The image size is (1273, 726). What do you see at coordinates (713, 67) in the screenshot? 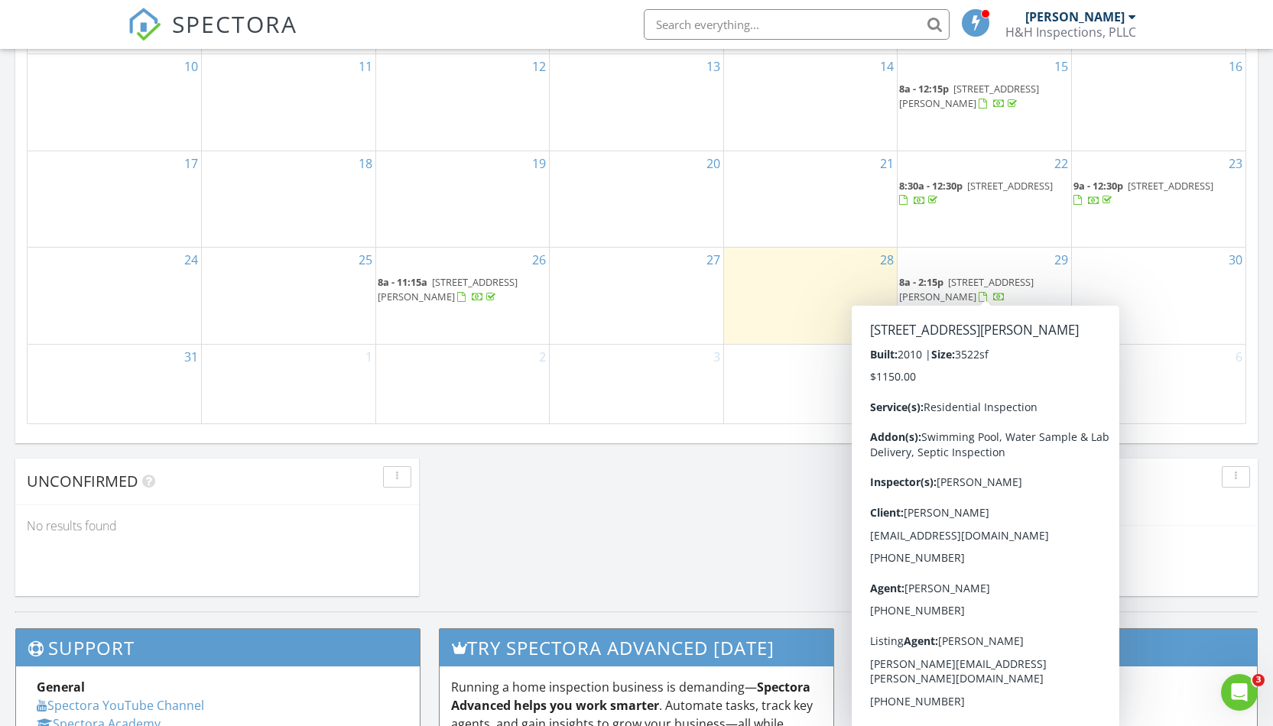
I see `a: Go to August 13, 2025` at bounding box center [713, 67].